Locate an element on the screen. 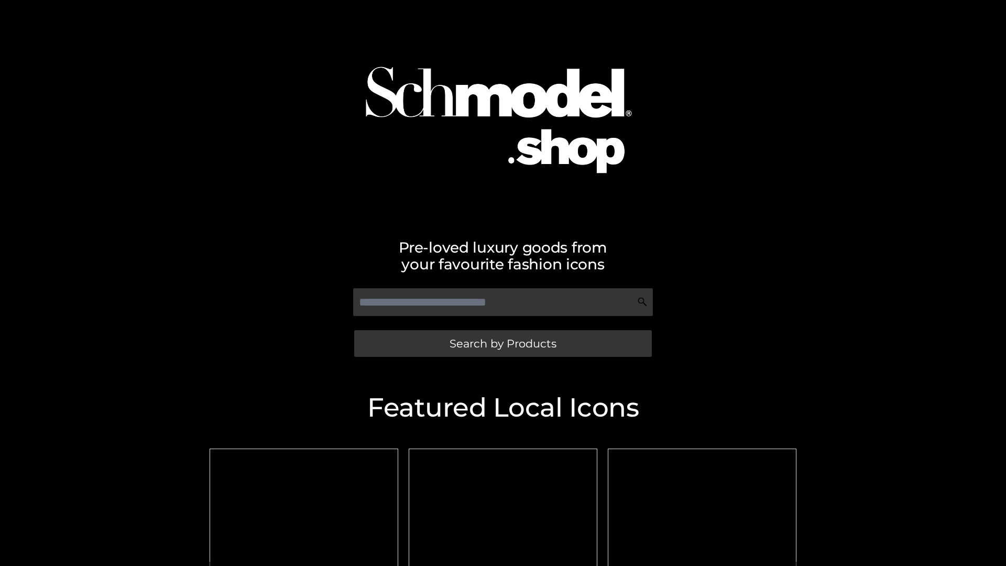  a: Search by Products is located at coordinates (503, 343).